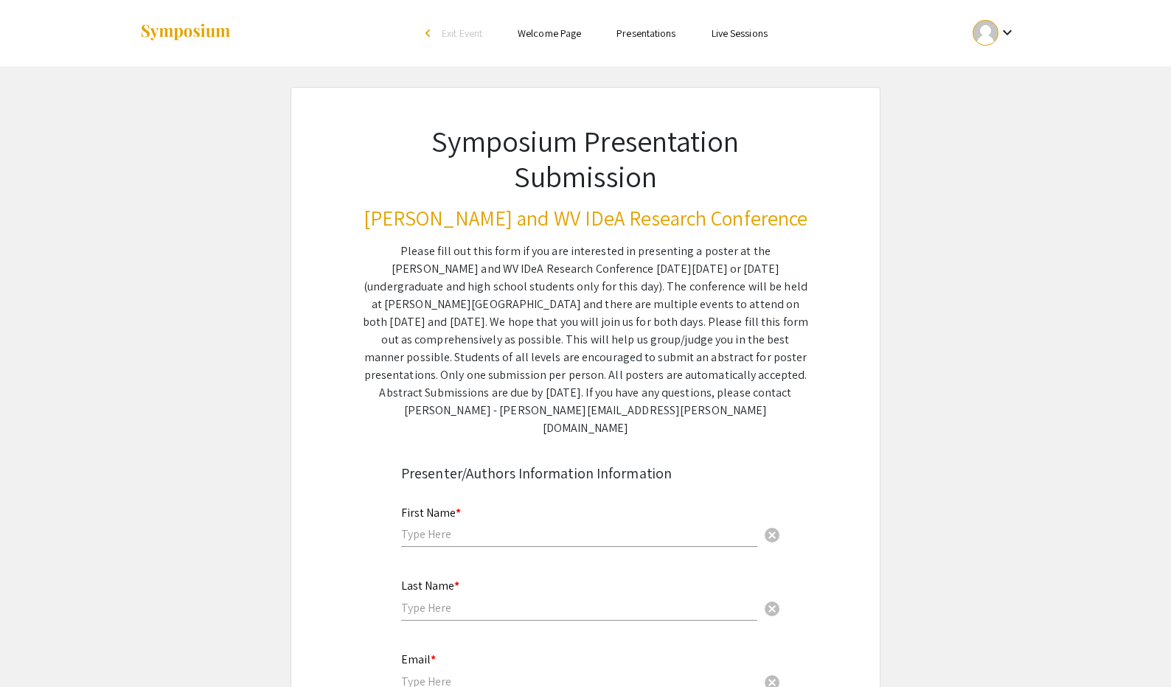  Describe the element at coordinates (994, 32) in the screenshot. I see `button: Expand account dropdown` at that location.